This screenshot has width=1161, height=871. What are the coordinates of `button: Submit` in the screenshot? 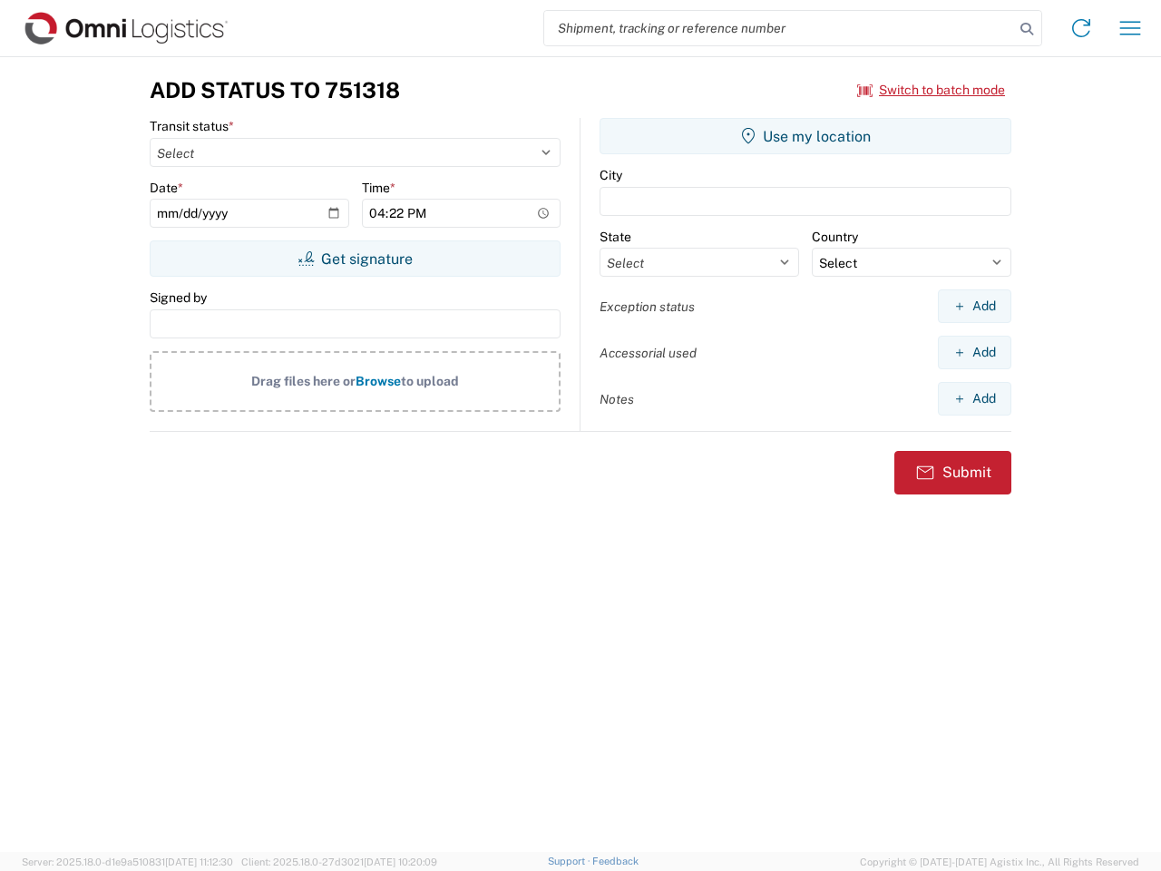 It's located at (953, 473).